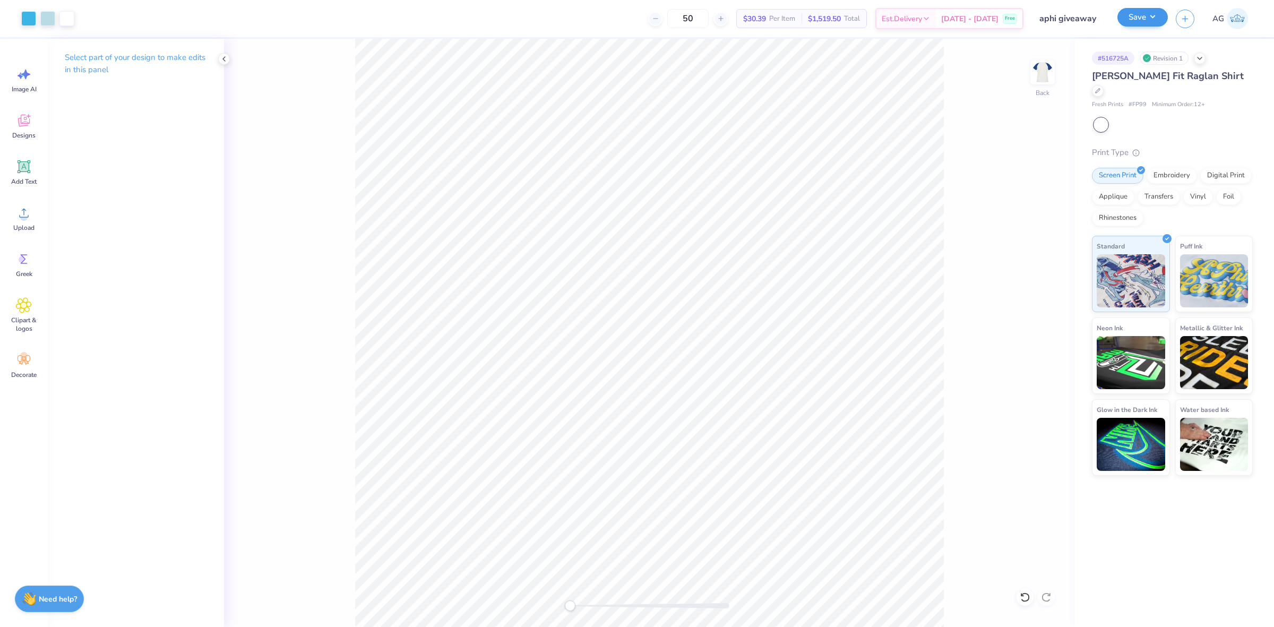 The width and height of the screenshot is (1274, 627). Describe the element at coordinates (1113, 58) in the screenshot. I see `div: # 516725A` at that location.